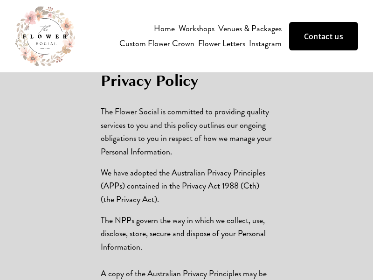 The image size is (373, 280). I want to click on a: Venues & Packages, so click(250, 28).